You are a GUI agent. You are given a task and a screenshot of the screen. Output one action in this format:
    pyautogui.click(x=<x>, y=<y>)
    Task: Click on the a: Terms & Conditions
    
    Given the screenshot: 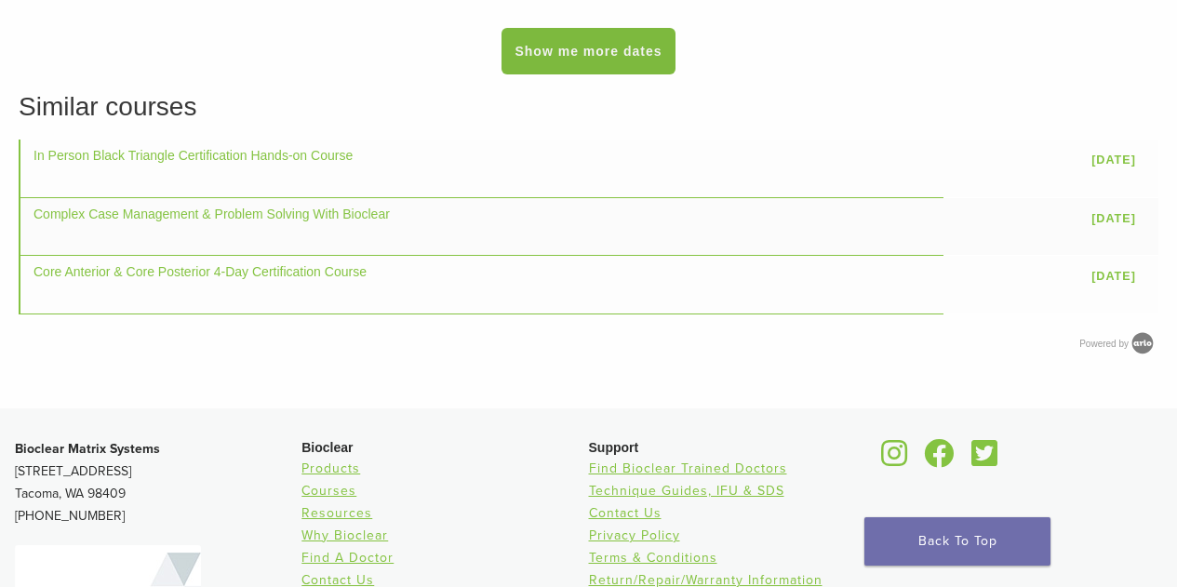 What is the action you would take?
    pyautogui.click(x=653, y=557)
    